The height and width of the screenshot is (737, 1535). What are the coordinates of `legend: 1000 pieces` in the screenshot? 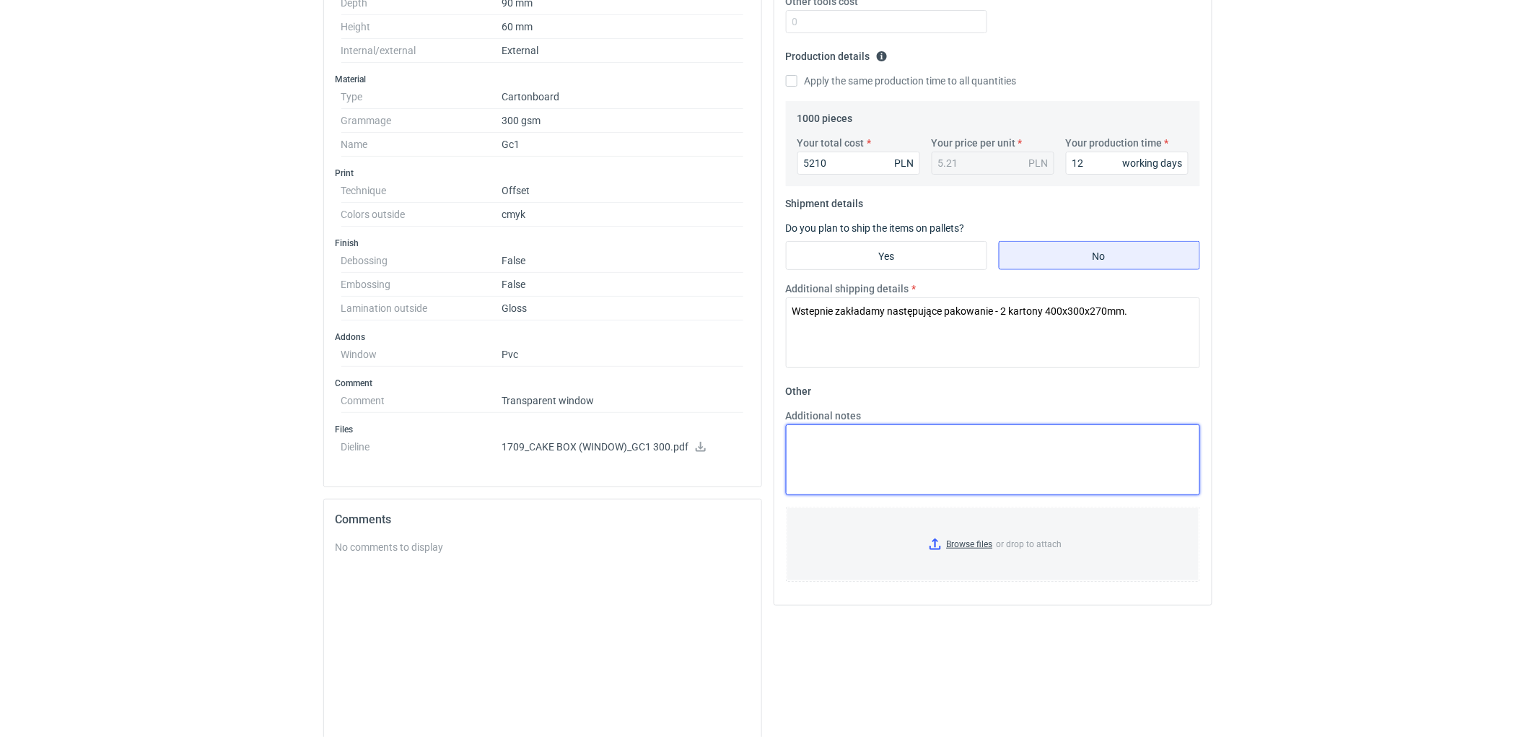 It's located at (825, 115).